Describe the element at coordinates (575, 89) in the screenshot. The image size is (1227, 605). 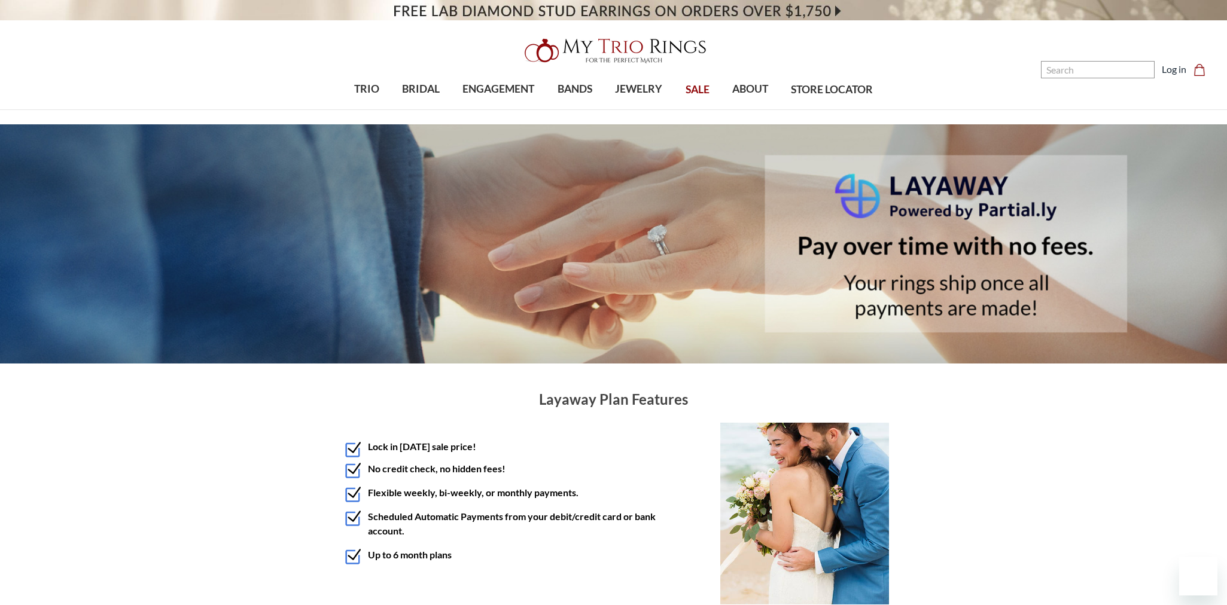
I see `a: BANDS` at that location.